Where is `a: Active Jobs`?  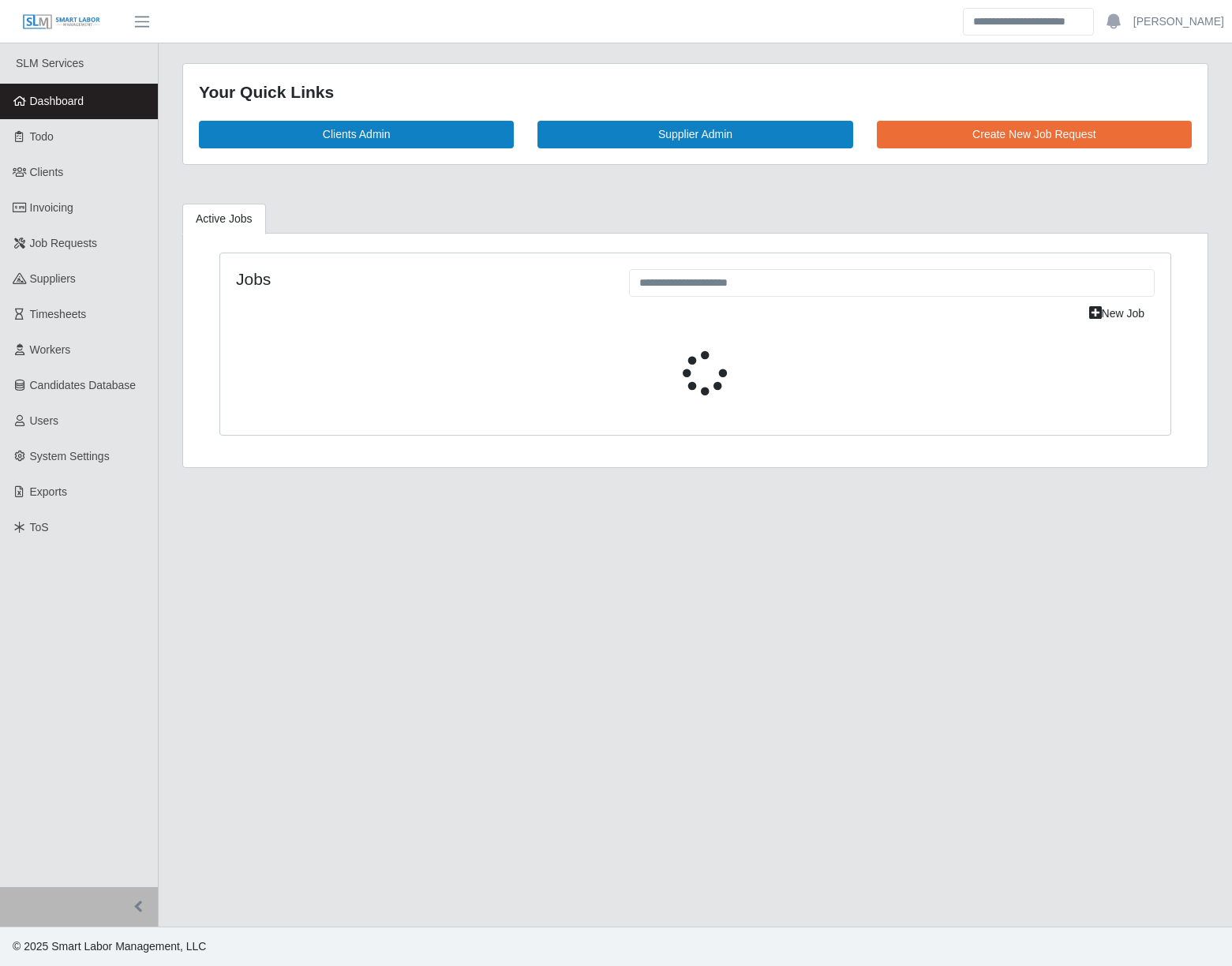
a: Active Jobs is located at coordinates (225, 219).